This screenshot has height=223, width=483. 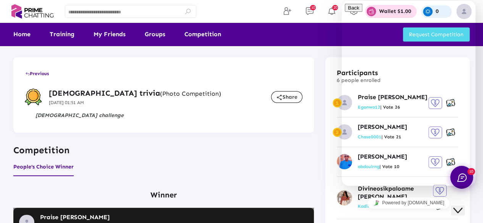 What do you see at coordinates (313, 8) in the screenshot?
I see `span: 10` at bounding box center [313, 8].